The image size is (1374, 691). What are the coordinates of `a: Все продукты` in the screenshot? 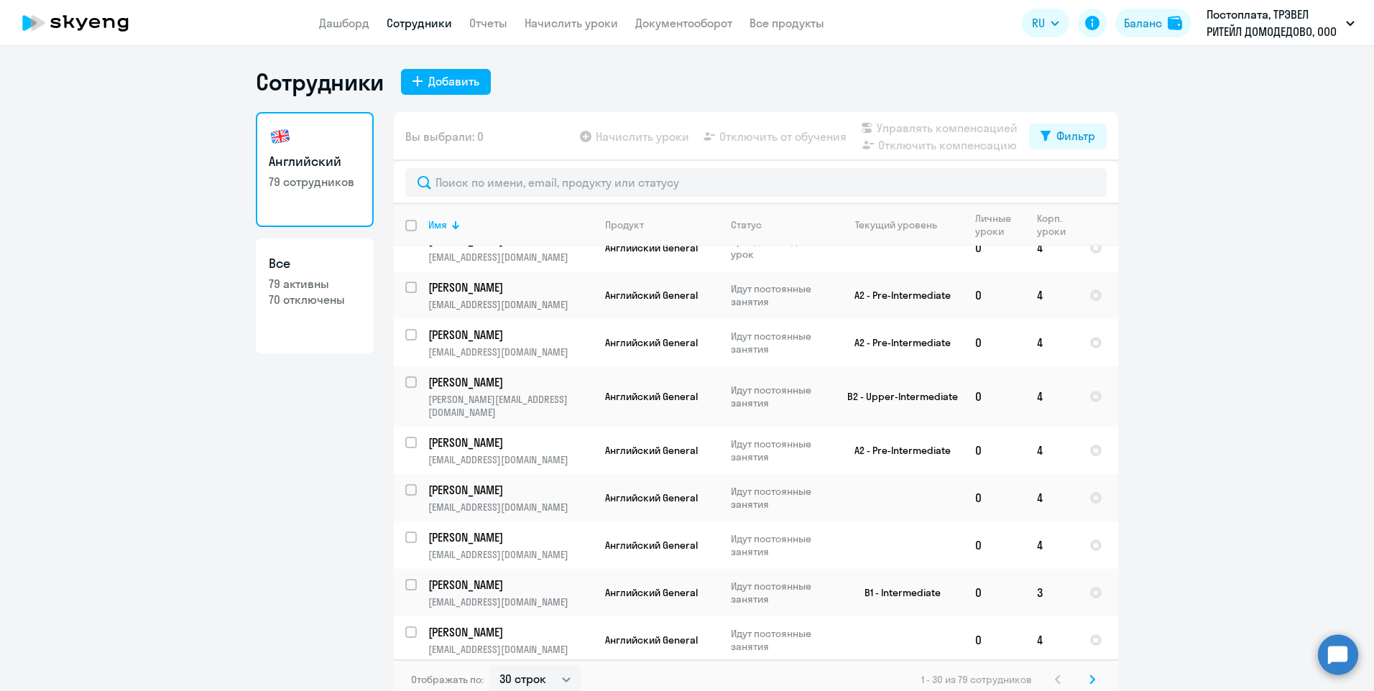 It's located at (787, 23).